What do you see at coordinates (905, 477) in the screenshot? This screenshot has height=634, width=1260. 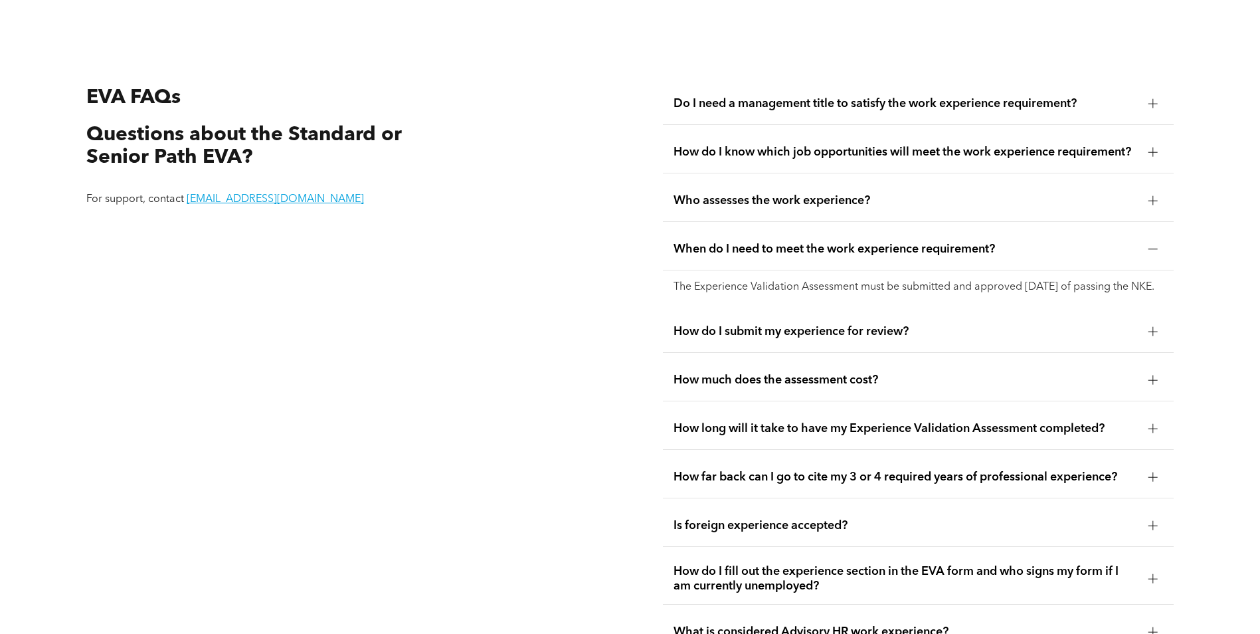 I see `span: How far back can I go to cite my 3 or 4 required years of professional experience?` at bounding box center [905, 477].